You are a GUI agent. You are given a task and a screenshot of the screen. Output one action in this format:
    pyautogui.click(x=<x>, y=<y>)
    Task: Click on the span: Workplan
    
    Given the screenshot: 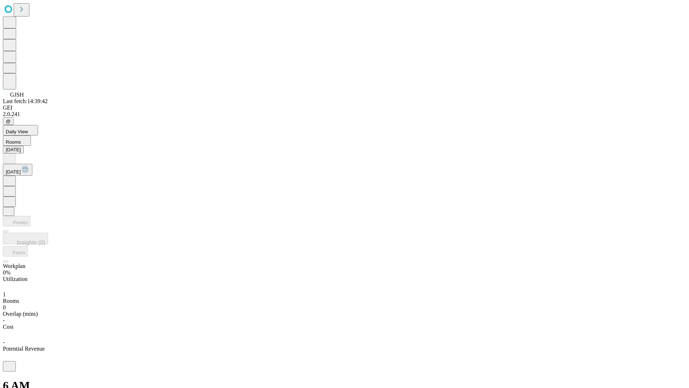 What is the action you would take?
    pyautogui.click(x=14, y=266)
    